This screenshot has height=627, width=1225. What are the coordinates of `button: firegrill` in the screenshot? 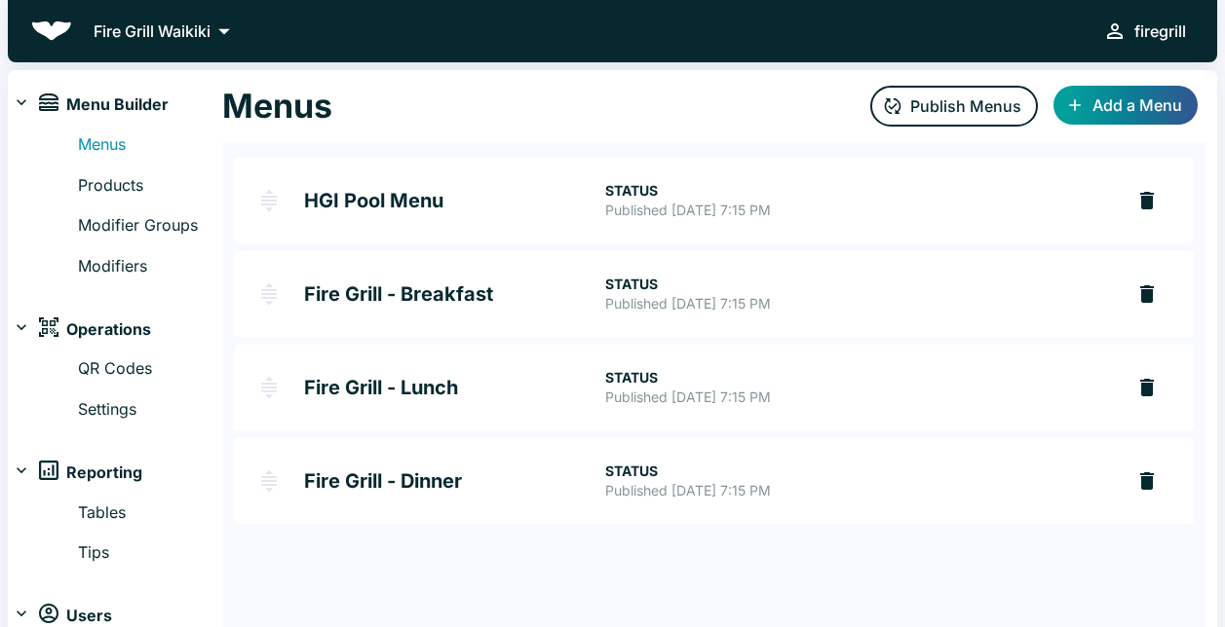 It's located at (1144, 31).